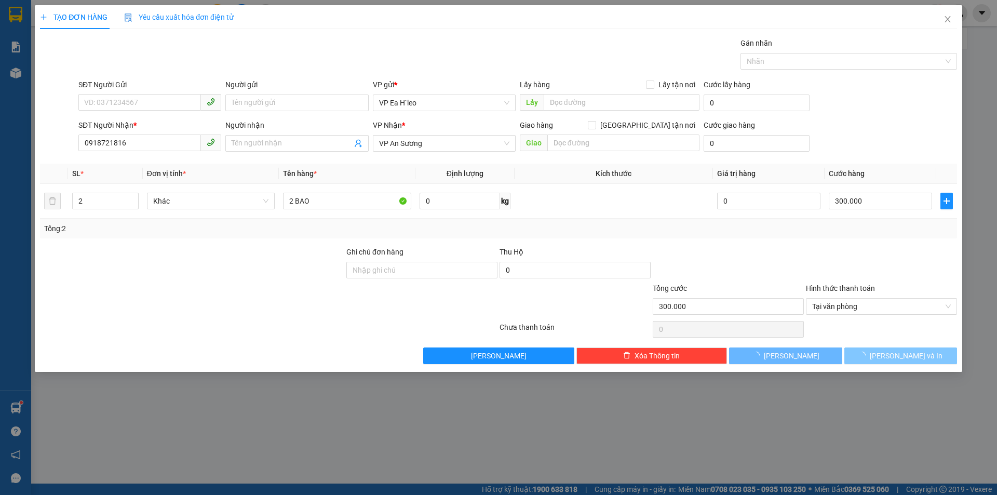  Describe the element at coordinates (45, 21) in the screenshot. I see `div: VP Ea H`leo` at that location.